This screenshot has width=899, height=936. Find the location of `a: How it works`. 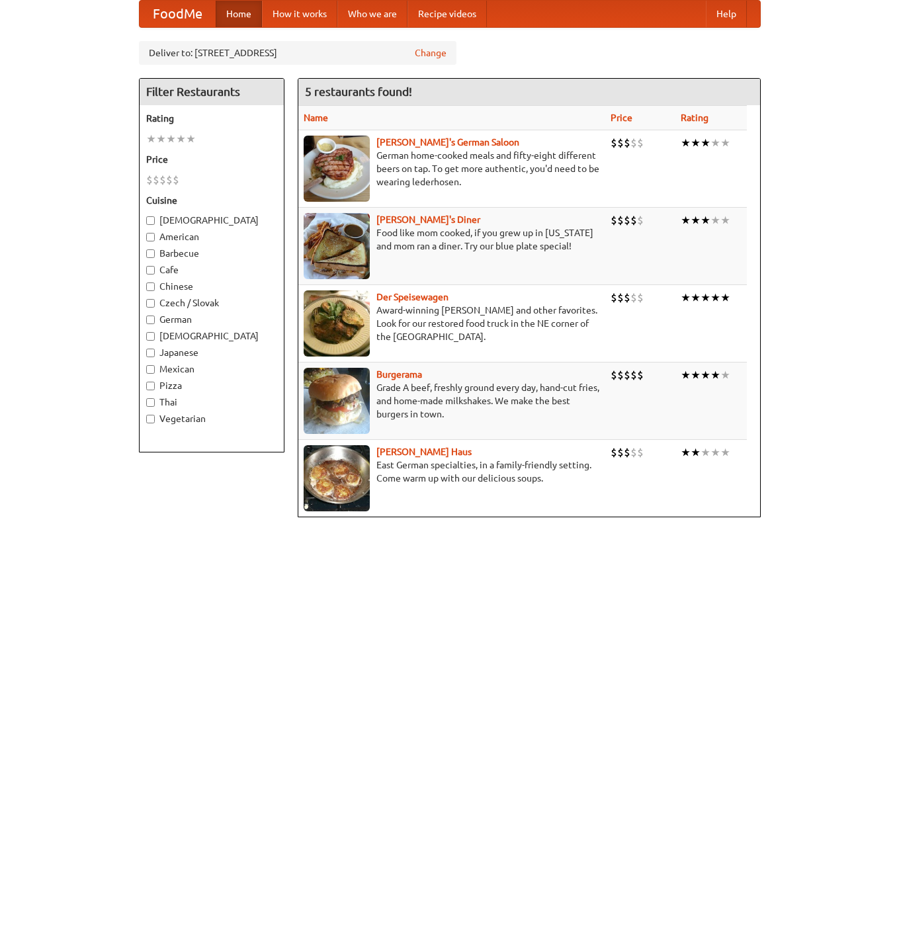

a: How it works is located at coordinates (300, 14).